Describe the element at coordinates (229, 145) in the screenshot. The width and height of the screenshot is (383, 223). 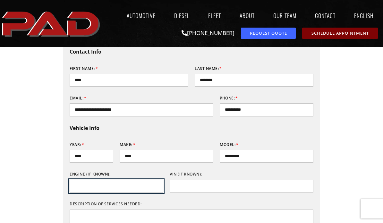
I see `label: Model:` at that location.